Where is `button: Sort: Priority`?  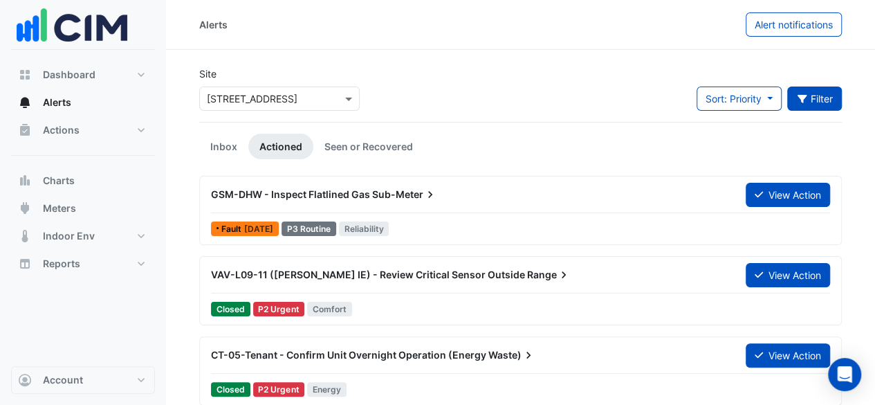 button: Sort: Priority is located at coordinates (739, 98).